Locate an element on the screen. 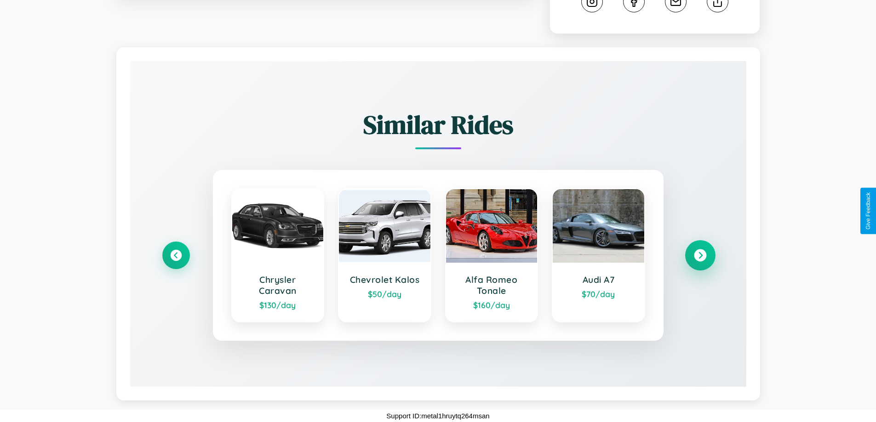 The height and width of the screenshot is (422, 876). a: Audi A7$70/day is located at coordinates (598, 256).